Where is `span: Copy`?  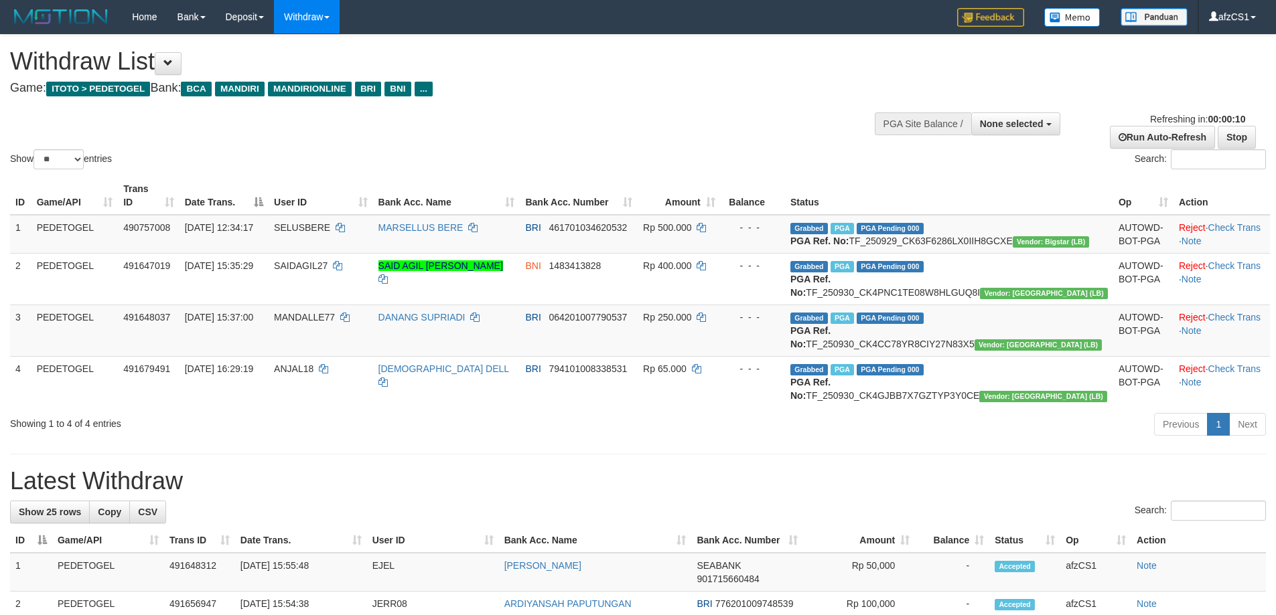 span: Copy is located at coordinates (109, 512).